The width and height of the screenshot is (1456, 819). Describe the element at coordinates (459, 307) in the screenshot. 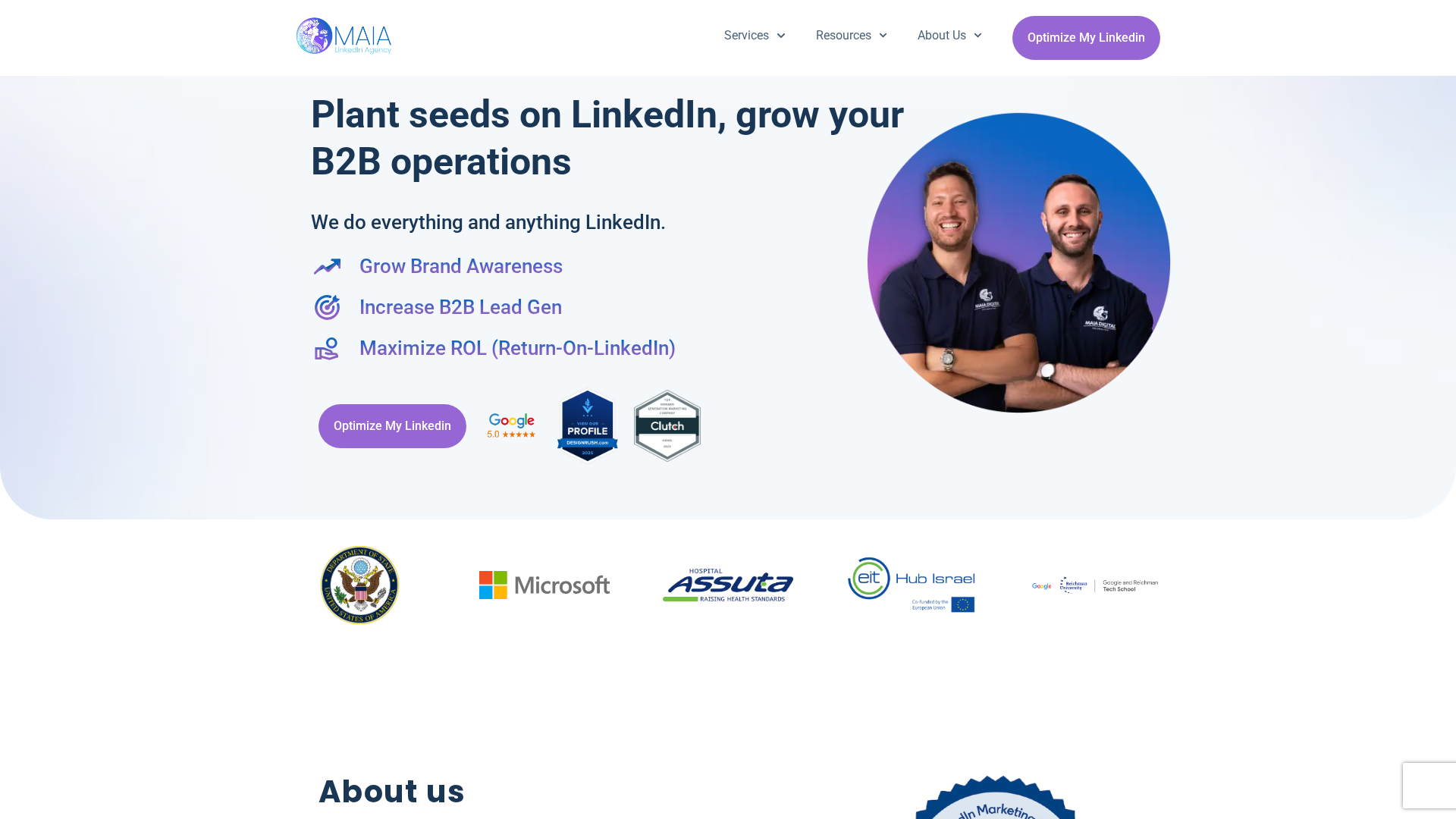

I see `span: Increase B2B Lead Gen` at that location.